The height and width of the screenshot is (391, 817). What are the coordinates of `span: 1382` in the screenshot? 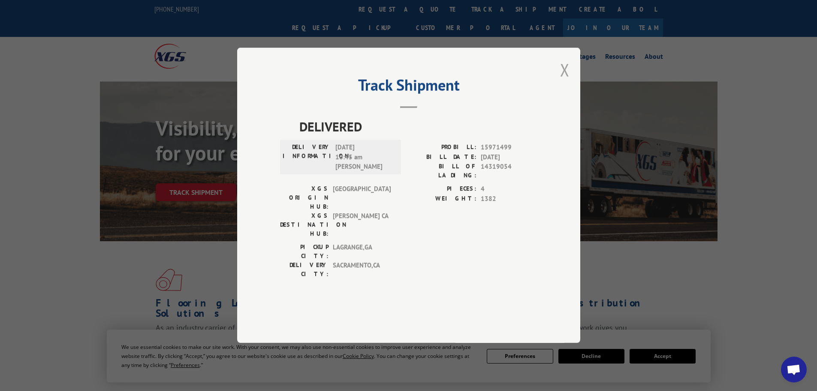 It's located at (509, 199).